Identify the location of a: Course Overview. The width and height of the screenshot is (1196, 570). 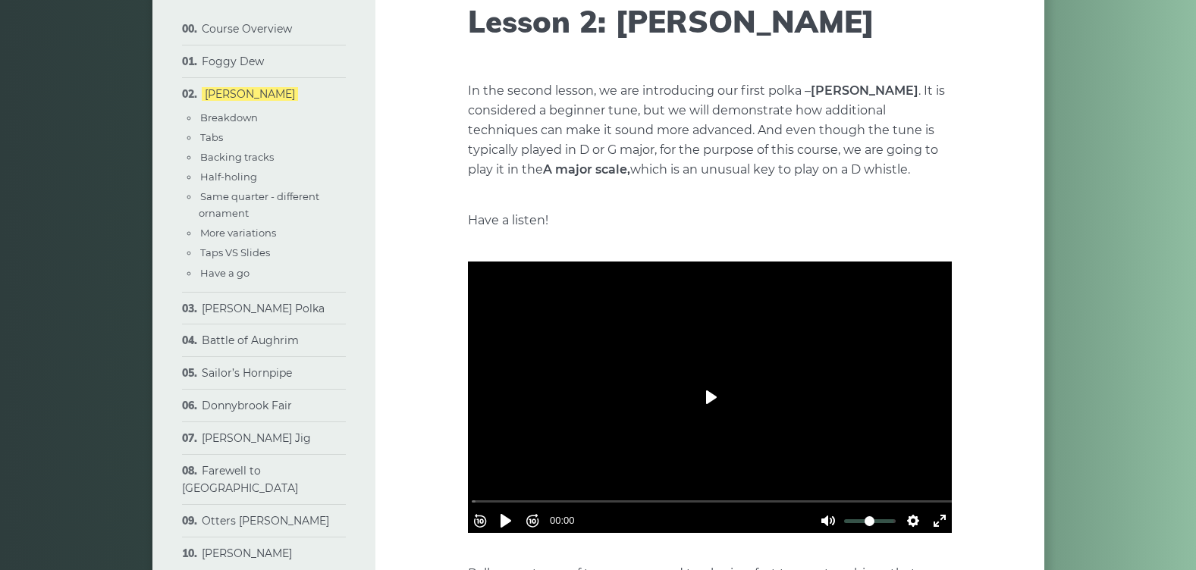
(246, 29).